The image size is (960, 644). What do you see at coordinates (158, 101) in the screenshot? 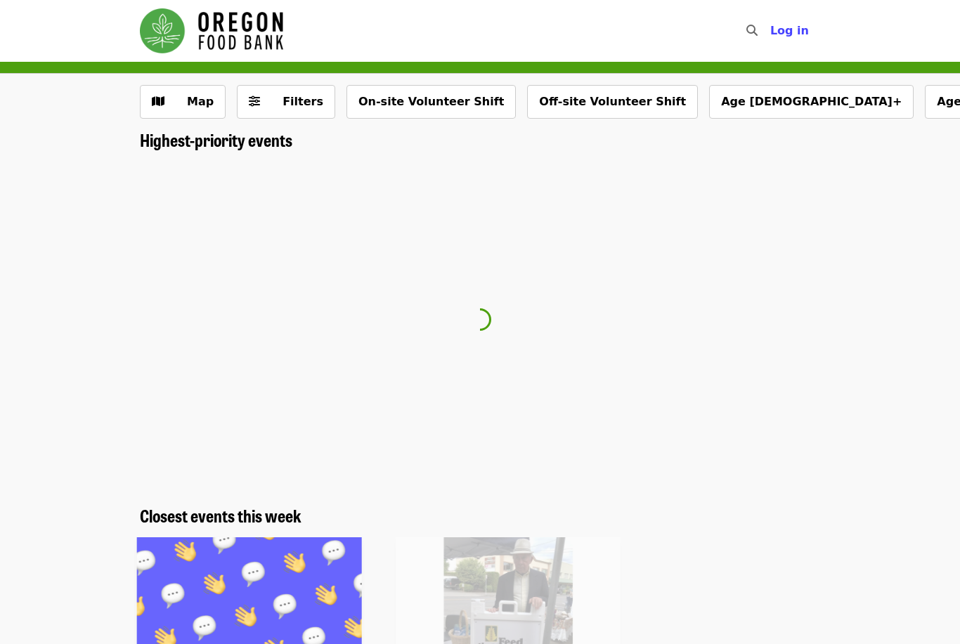
I see `i: map icon` at bounding box center [158, 101].